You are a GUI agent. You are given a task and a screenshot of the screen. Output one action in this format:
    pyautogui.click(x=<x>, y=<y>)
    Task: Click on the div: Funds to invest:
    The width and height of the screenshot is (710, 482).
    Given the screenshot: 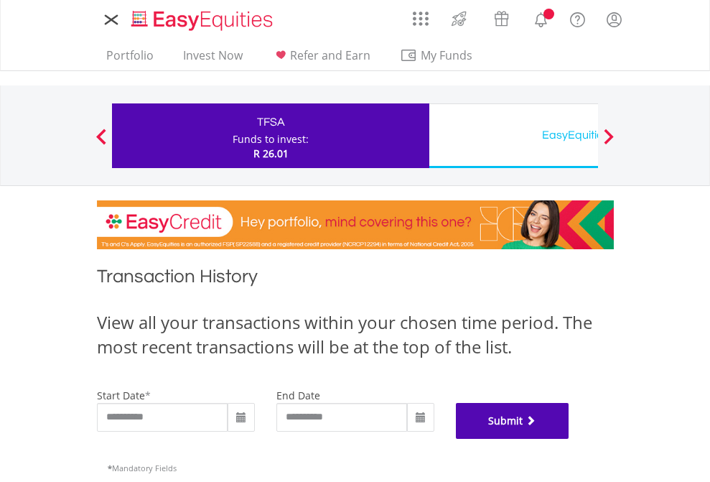 What is the action you would take?
    pyautogui.click(x=271, y=139)
    